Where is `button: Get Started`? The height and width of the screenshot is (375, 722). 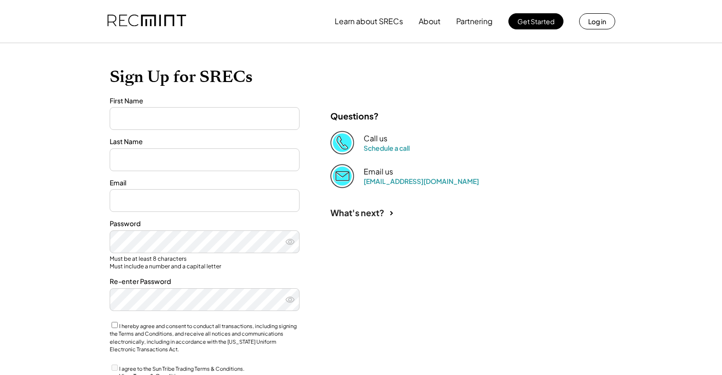 button: Get Started is located at coordinates (536, 21).